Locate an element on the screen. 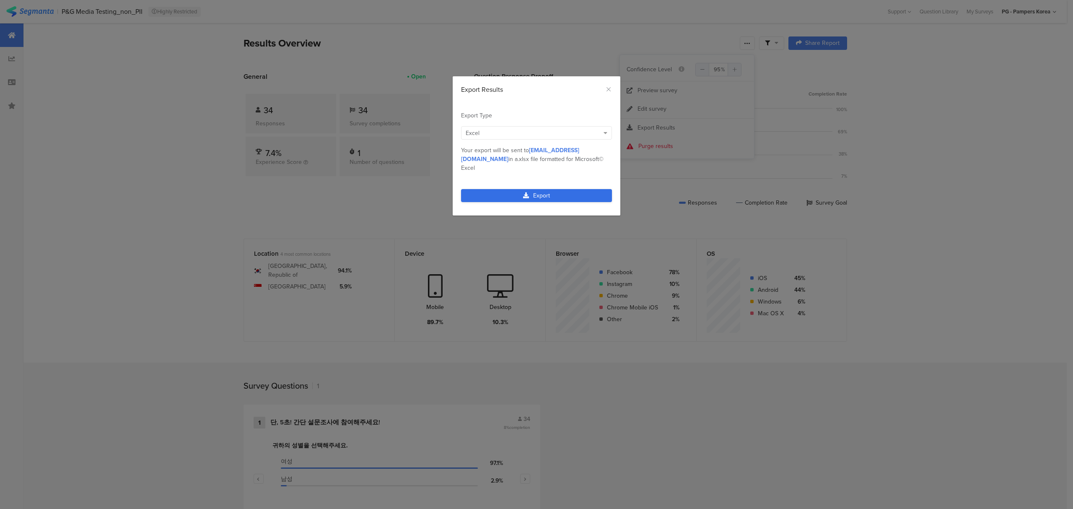  span: Excel is located at coordinates (473, 133).